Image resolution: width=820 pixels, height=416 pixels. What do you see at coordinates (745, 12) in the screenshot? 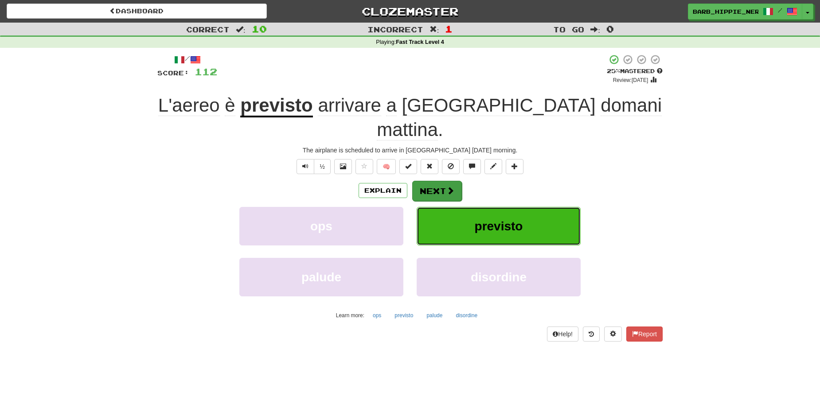
I see `a: barb_hippie_nerd /` at bounding box center [745, 12].